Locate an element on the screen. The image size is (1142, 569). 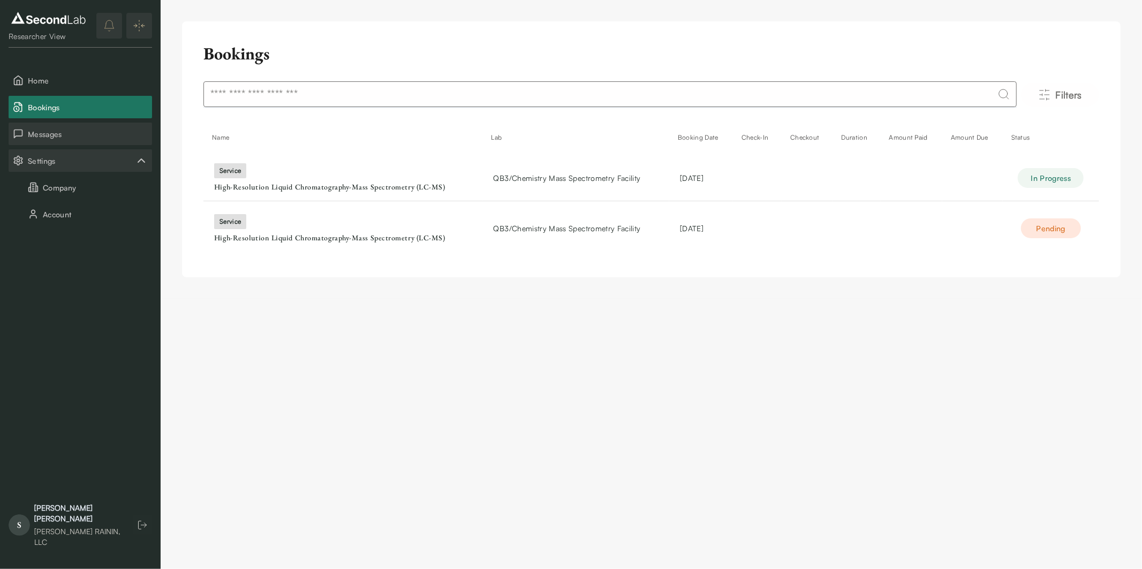
div: Researcher View is located at coordinates (48, 36).